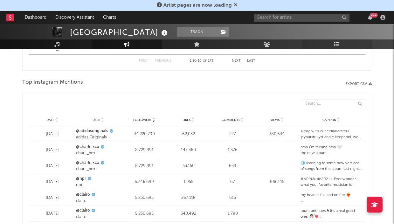 The image size is (394, 224). What do you see at coordinates (188, 198) in the screenshot?
I see `div: 267,118` at bounding box center [188, 198].